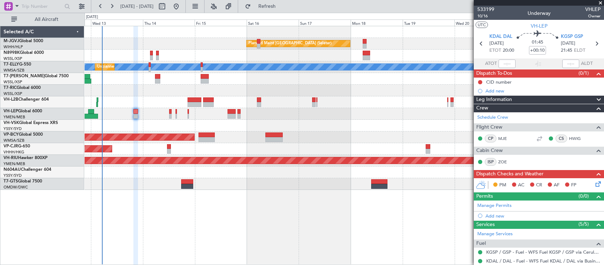 Image resolution: width=604 pixels, height=265 pixels. Describe the element at coordinates (25, 158) in the screenshot. I see `a: VH-RIUHawker 800XP` at that location.